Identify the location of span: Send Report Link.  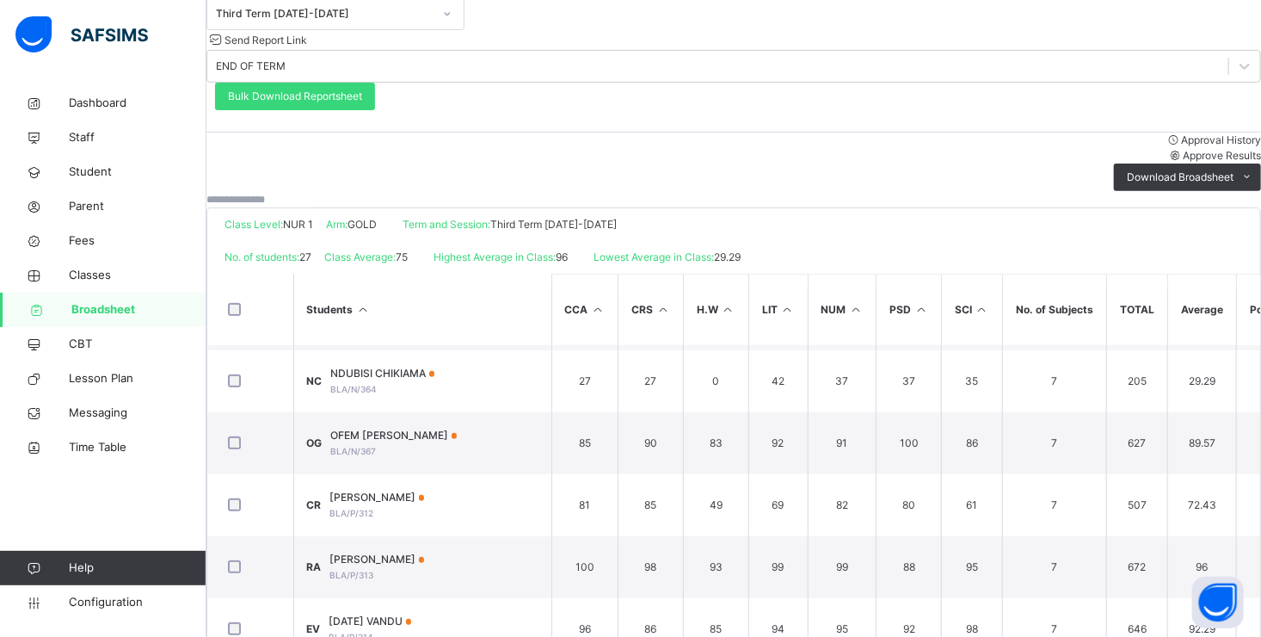
(266, 40).